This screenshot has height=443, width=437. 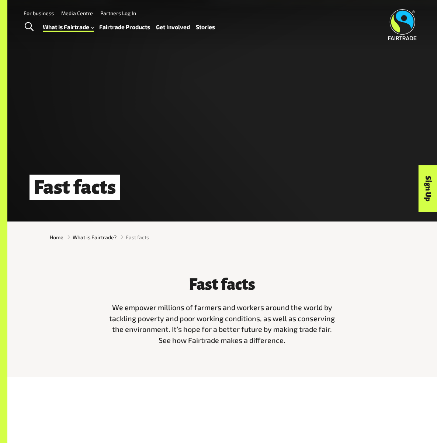 What do you see at coordinates (77, 13) in the screenshot?
I see `a: Media Centre` at bounding box center [77, 13].